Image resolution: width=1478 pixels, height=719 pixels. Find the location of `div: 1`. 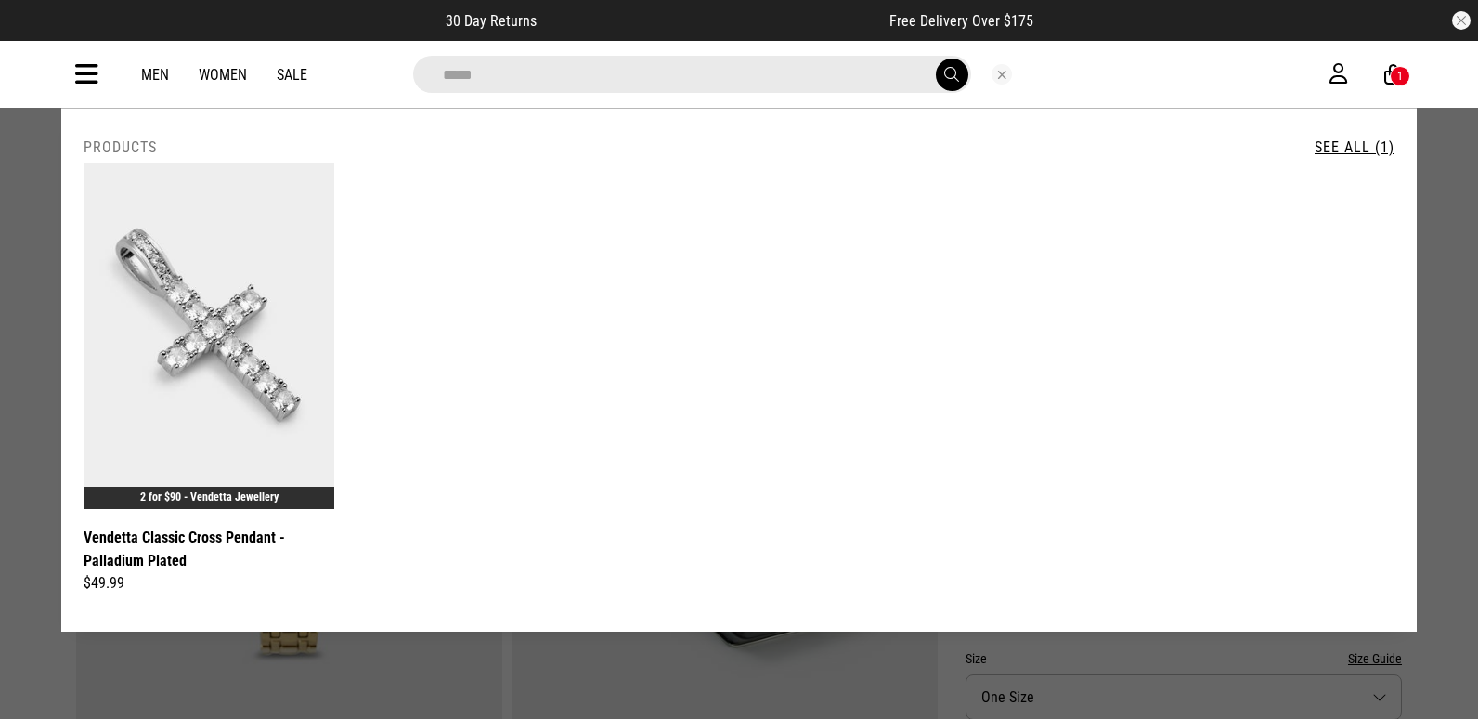

div: 1 is located at coordinates (1400, 76).